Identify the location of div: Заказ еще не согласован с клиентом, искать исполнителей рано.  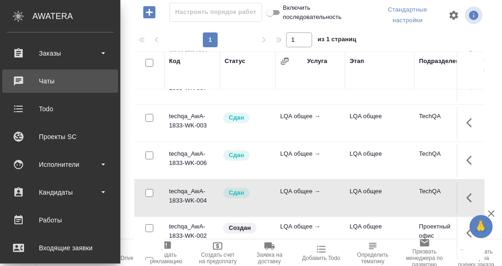
(246, 228).